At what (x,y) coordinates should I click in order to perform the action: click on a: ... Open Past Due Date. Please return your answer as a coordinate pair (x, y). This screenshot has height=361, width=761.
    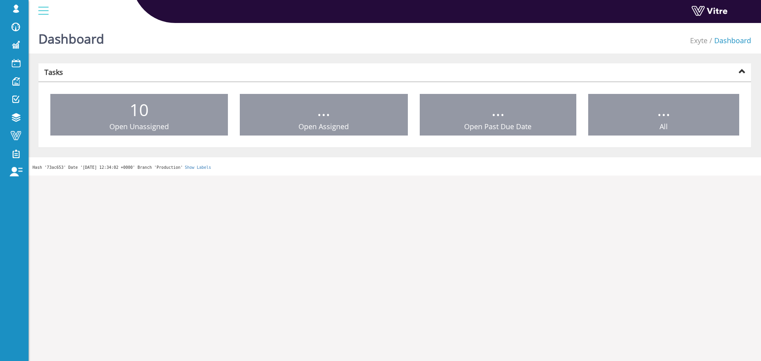
    Looking at the image, I should click on (498, 115).